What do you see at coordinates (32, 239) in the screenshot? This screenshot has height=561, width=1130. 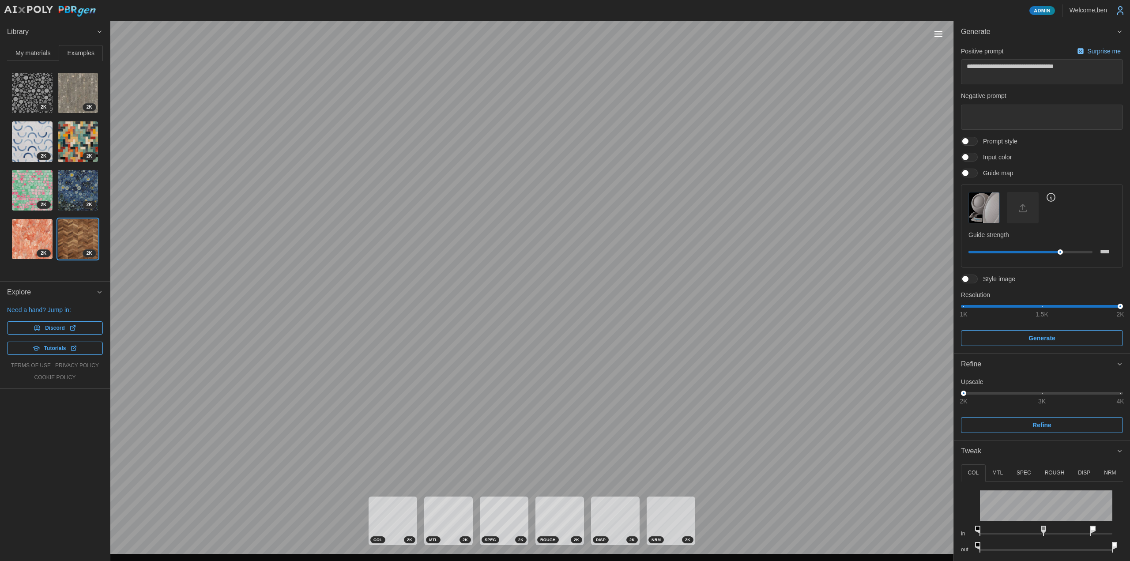 I see `a: nNLoz7BvrHNDGsIkGEWe2K` at bounding box center [32, 239].